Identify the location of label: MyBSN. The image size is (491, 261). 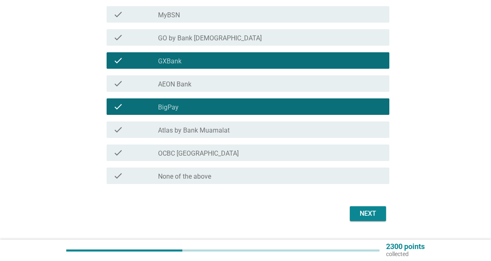
(169, 15).